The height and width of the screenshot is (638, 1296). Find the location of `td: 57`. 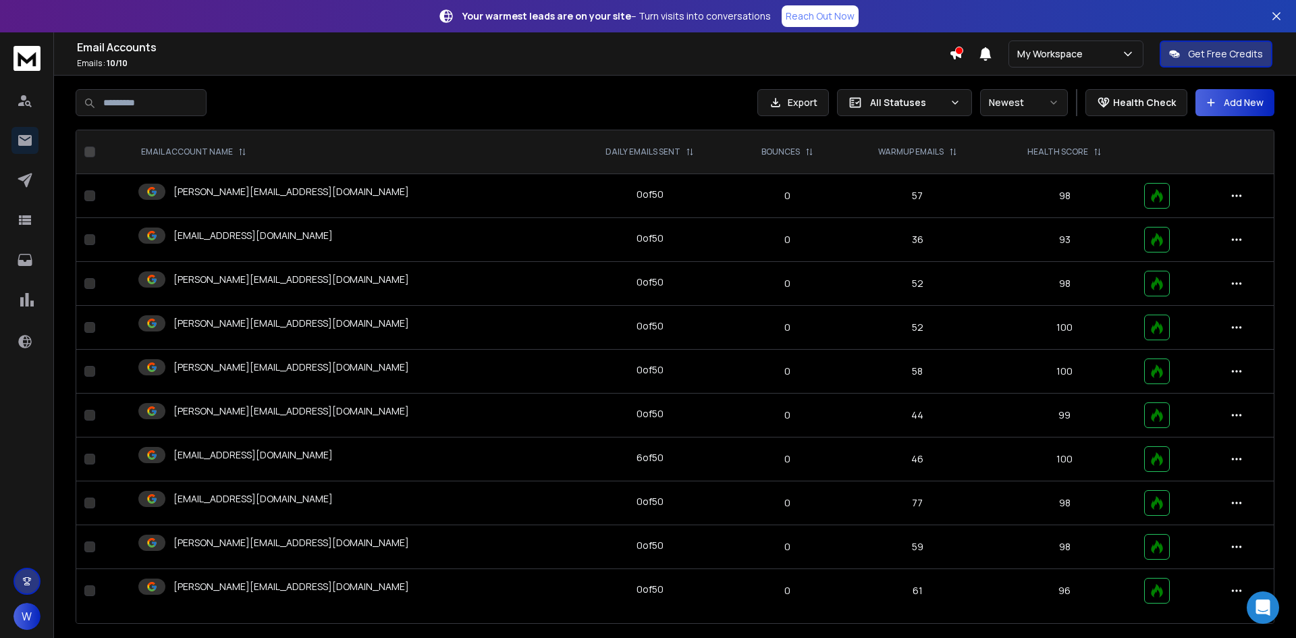

td: 57 is located at coordinates (917, 196).